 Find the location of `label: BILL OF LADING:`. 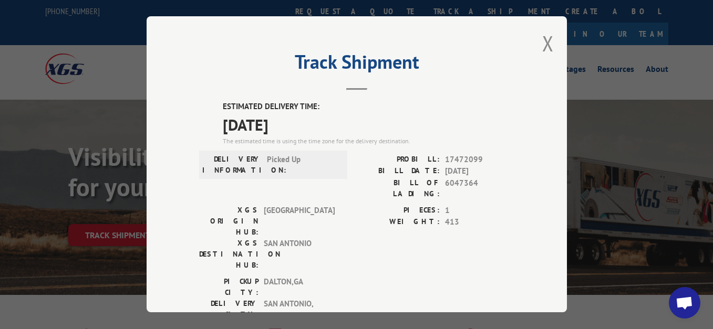

label: BILL OF LADING: is located at coordinates (398, 189).